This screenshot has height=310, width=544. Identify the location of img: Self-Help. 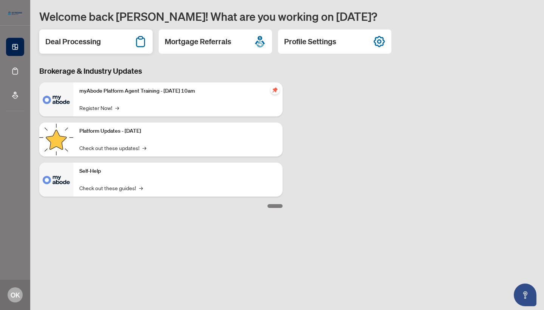
(56, 179).